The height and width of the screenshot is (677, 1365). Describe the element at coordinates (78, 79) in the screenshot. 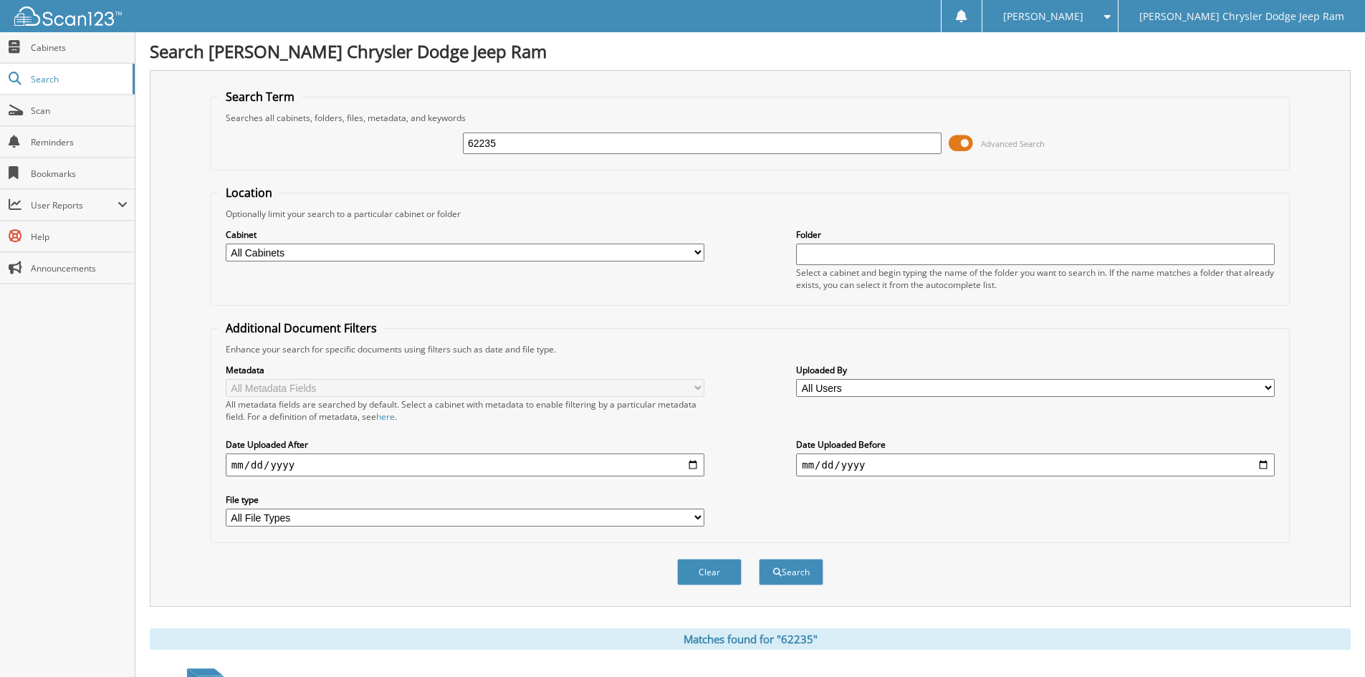

I see `span: Search` at that location.